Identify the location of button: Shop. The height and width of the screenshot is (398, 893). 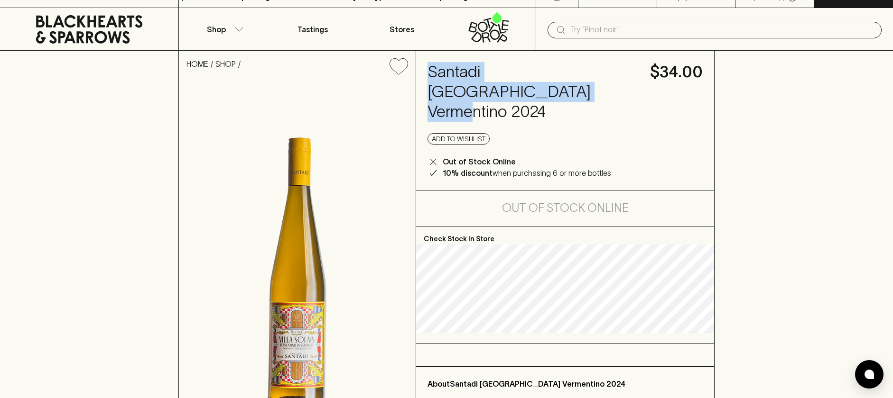
(223, 29).